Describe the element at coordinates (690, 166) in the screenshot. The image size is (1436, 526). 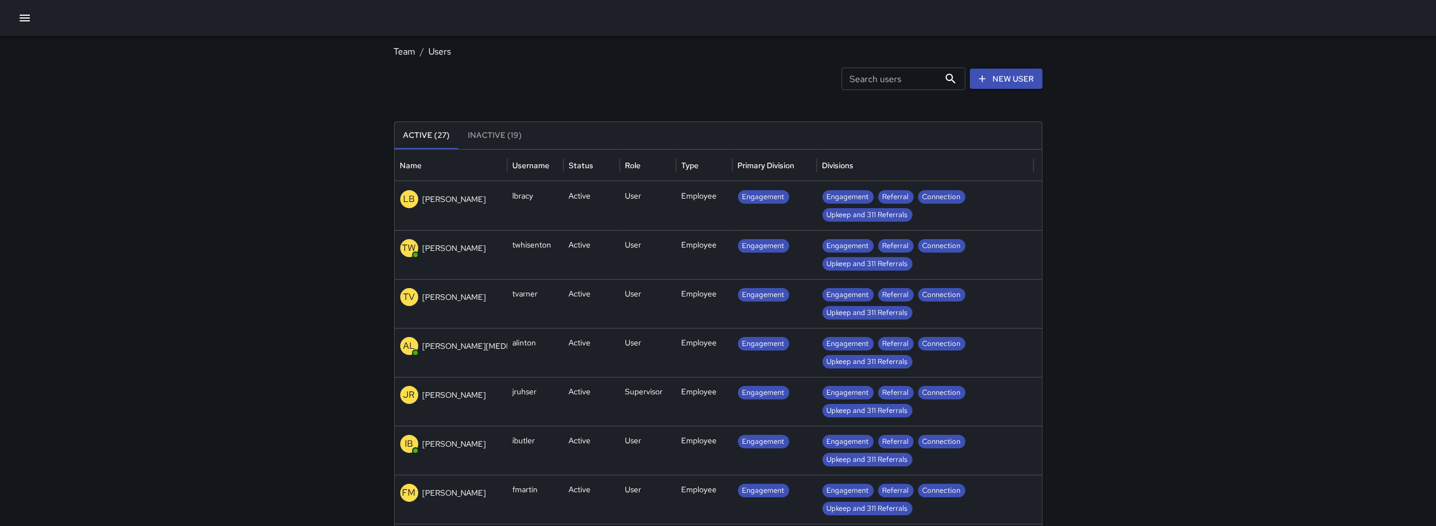
I see `div: Type` at that location.